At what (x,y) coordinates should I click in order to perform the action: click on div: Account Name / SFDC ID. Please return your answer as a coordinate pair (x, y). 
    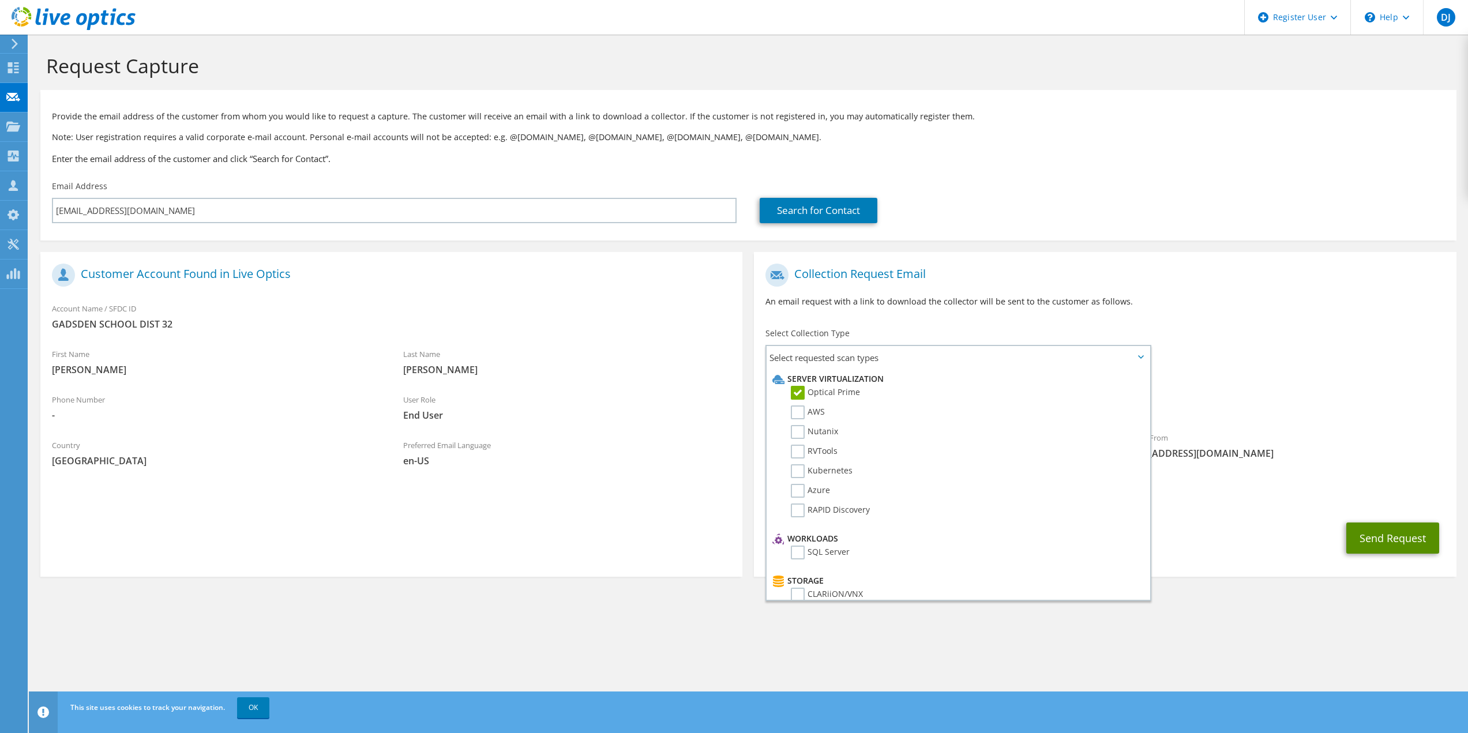
    Looking at the image, I should click on (391, 316).